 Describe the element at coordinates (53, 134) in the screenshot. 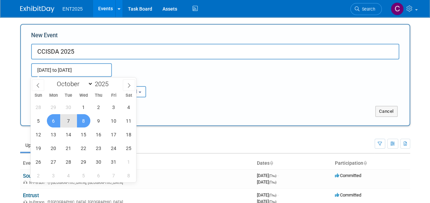

I see `span: October 13, 2025` at that location.